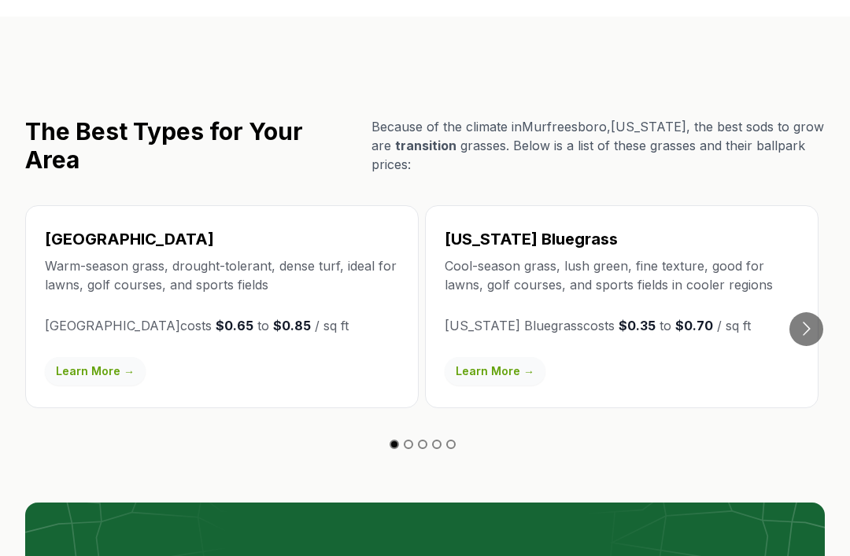  What do you see at coordinates (394, 445) in the screenshot?
I see `button: Go to slide 1` at bounding box center [394, 445].